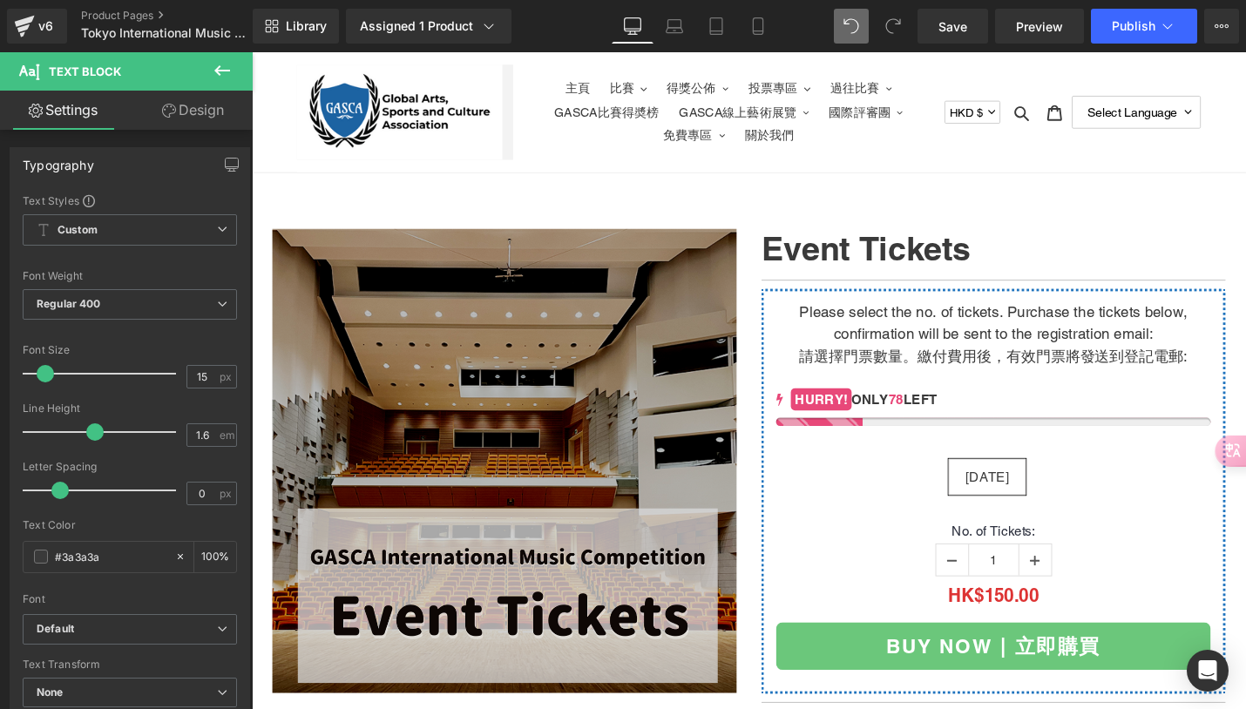 This screenshot has height=709, width=1246. I want to click on img: Event Tickets, so click(267, 433).